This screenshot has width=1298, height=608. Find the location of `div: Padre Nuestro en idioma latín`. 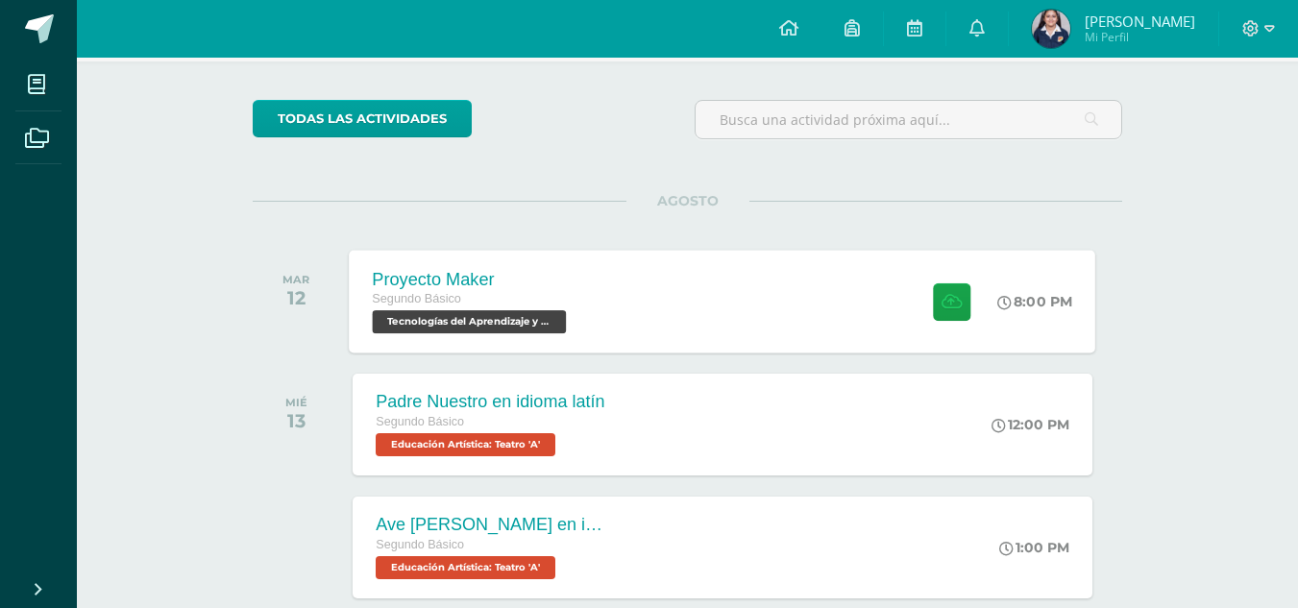

div: Padre Nuestro en idioma latín is located at coordinates (490, 401).